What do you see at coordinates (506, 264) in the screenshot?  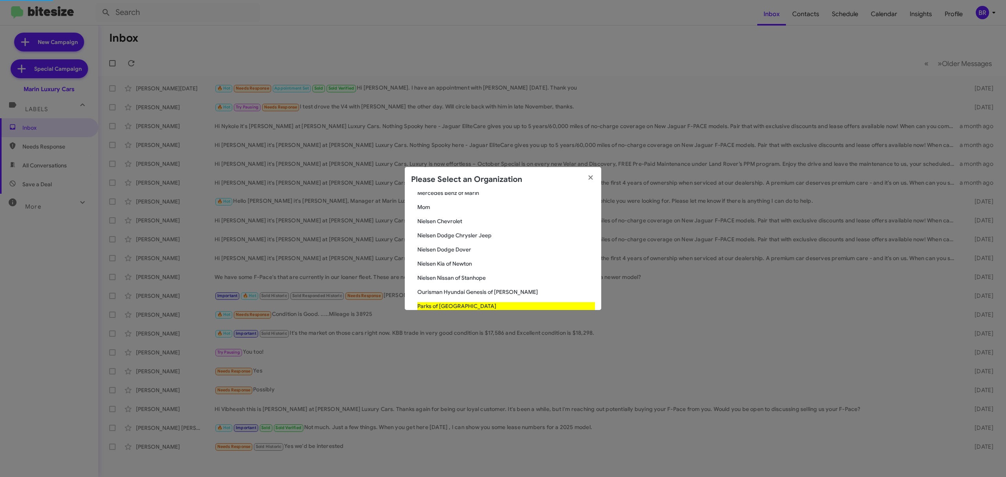 I see `span: Nielsen Kia of Newton` at bounding box center [506, 264].